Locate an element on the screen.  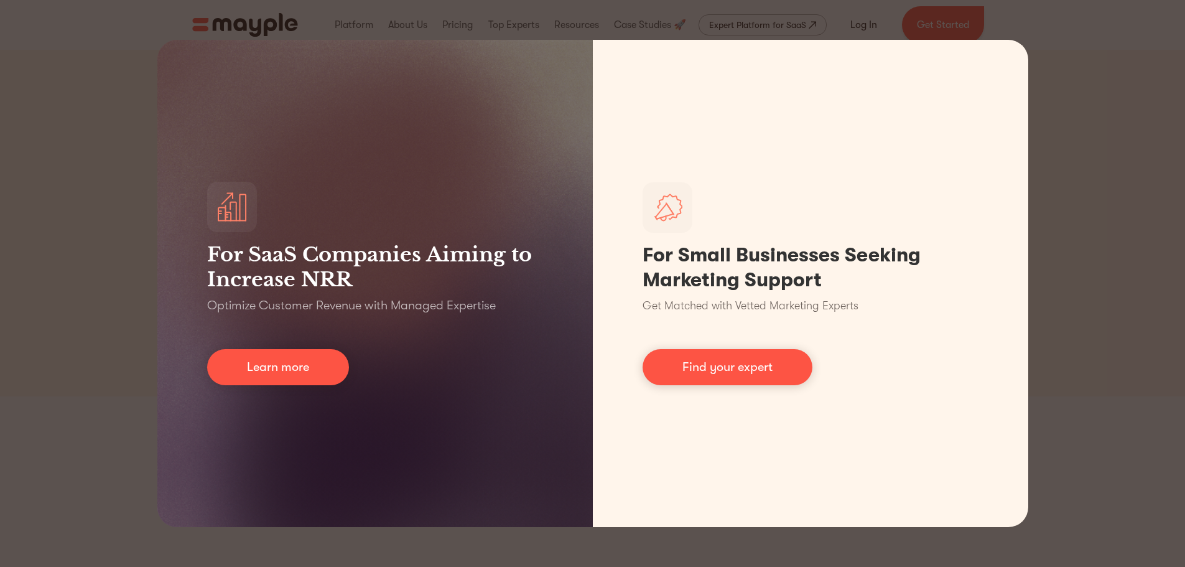
p: Get Matched with Vetted Marketing Experts is located at coordinates (750, 306).